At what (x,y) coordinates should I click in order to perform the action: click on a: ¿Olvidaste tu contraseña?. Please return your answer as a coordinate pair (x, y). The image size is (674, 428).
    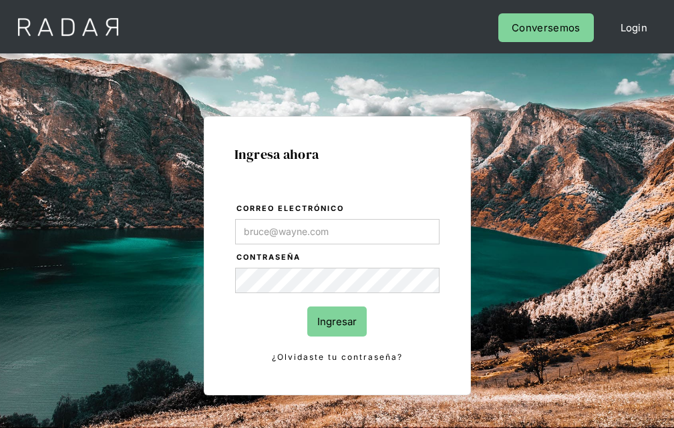
    Looking at the image, I should click on (337, 357).